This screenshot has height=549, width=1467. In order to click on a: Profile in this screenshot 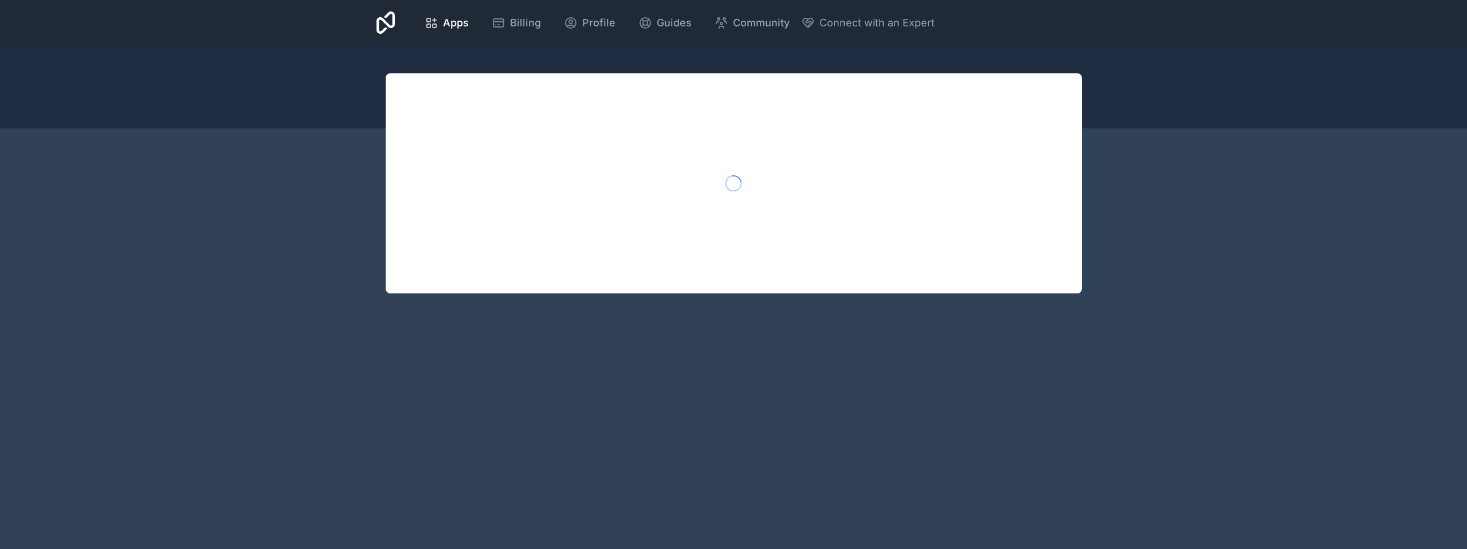, I will do `click(590, 23)`.